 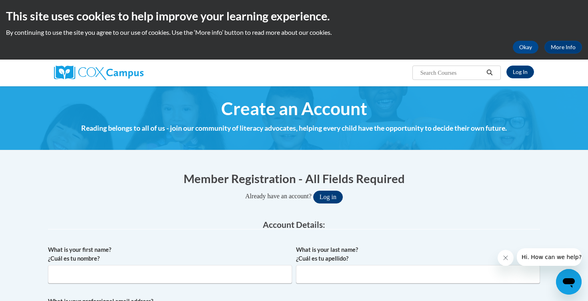 What do you see at coordinates (278, 196) in the screenshot?
I see `span: Already have an account?` at bounding box center [278, 196].